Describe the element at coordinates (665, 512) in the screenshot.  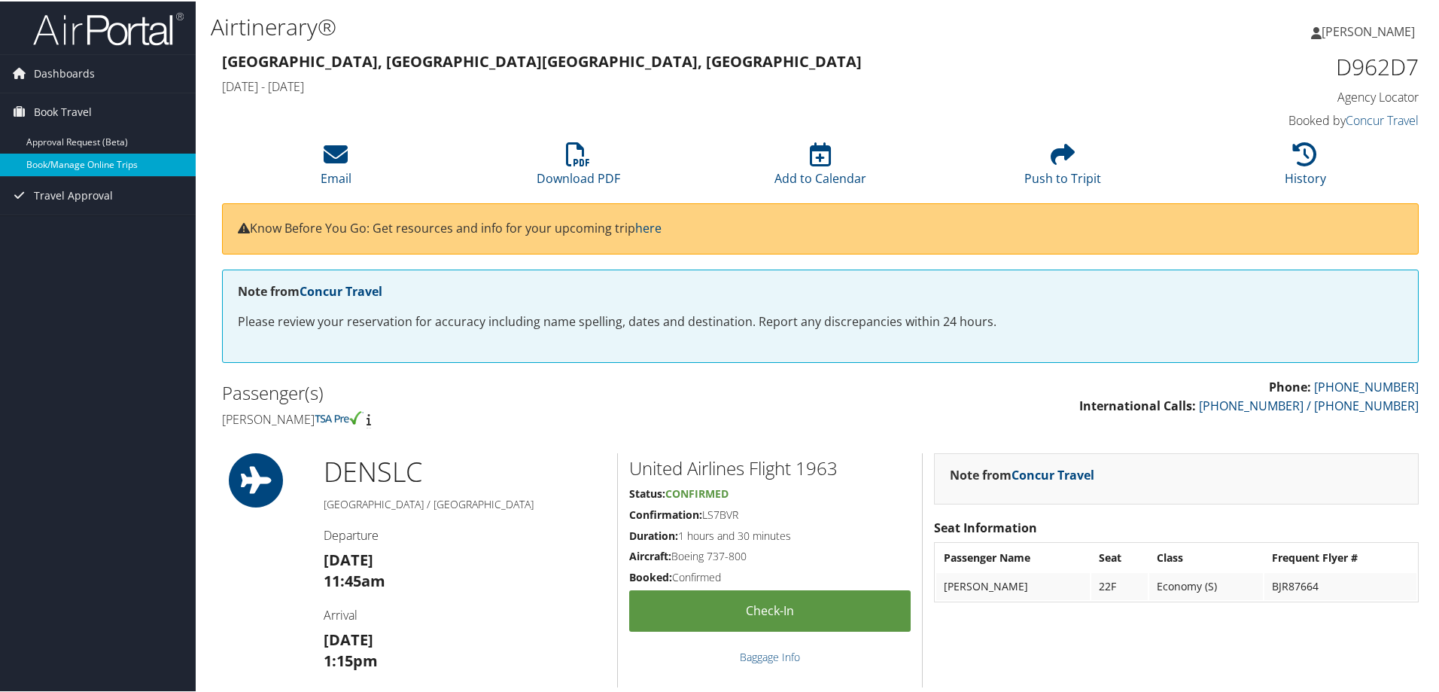
I see `strong: Confirmation:` at that location.